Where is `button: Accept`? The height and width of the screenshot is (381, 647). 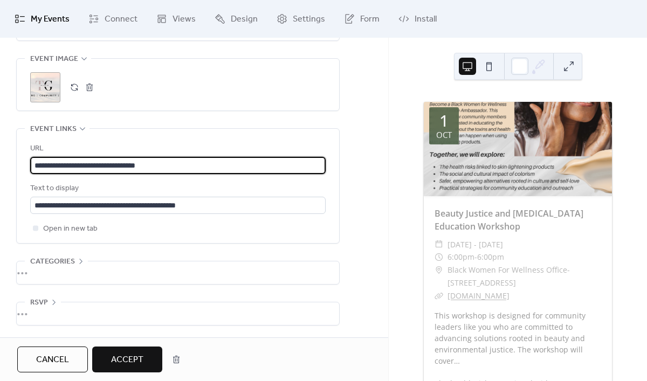
button: Accept is located at coordinates (127, 360).